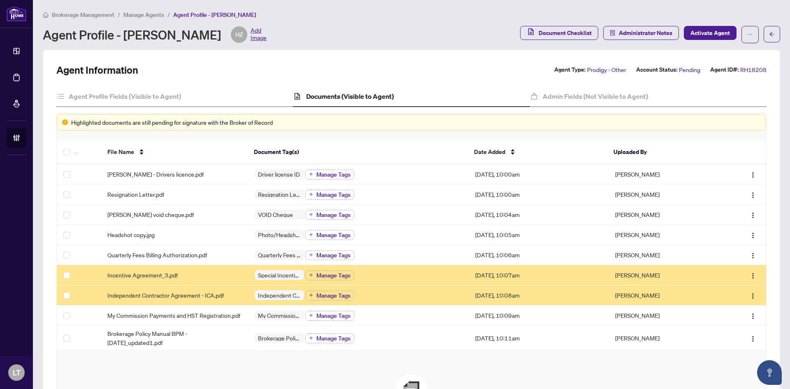 This screenshot has width=790, height=389. I want to click on h4: Admin Fields (Not Visible to Agent), so click(595, 96).